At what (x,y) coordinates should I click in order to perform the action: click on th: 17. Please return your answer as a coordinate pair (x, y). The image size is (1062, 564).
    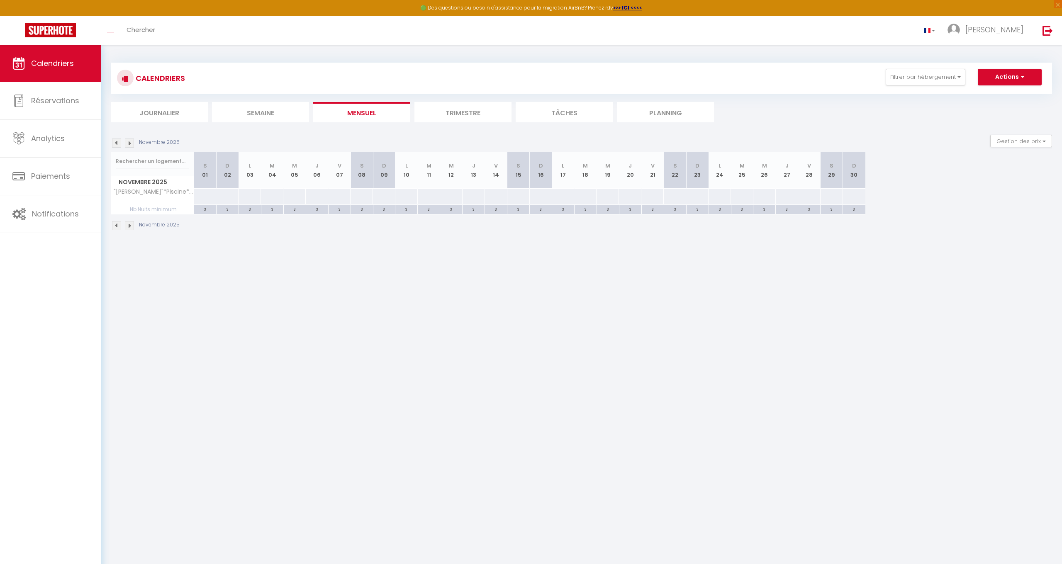
    Looking at the image, I should click on (564, 170).